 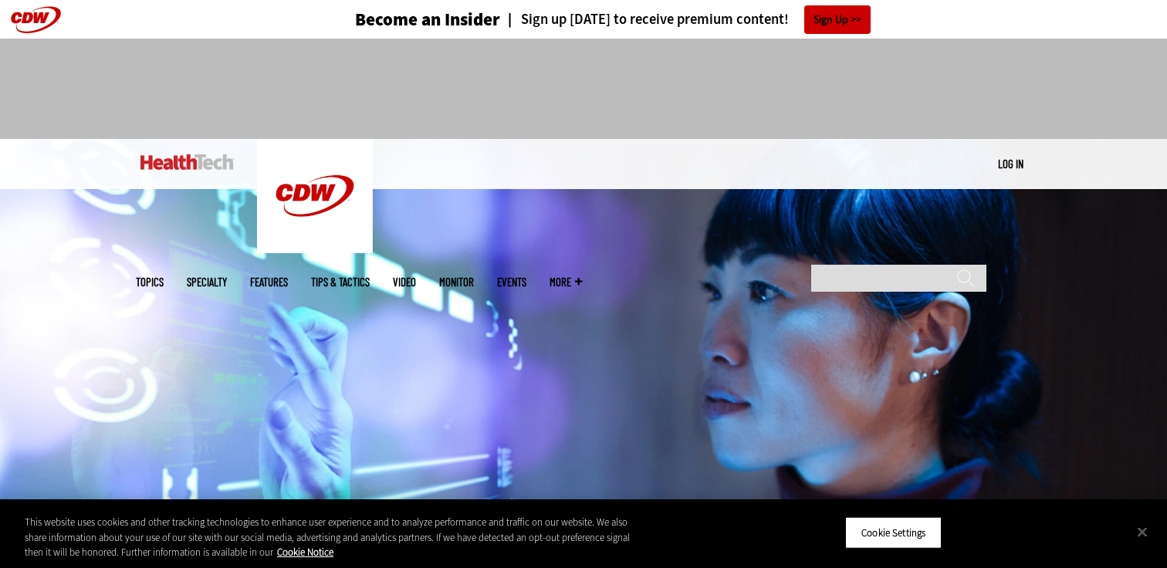 What do you see at coordinates (1010, 164) in the screenshot?
I see `div: User menu` at bounding box center [1010, 164].